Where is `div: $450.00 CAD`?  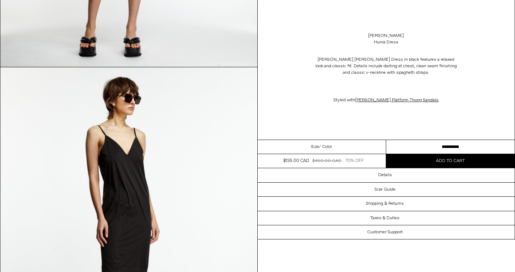
div: $450.00 CAD is located at coordinates (327, 161).